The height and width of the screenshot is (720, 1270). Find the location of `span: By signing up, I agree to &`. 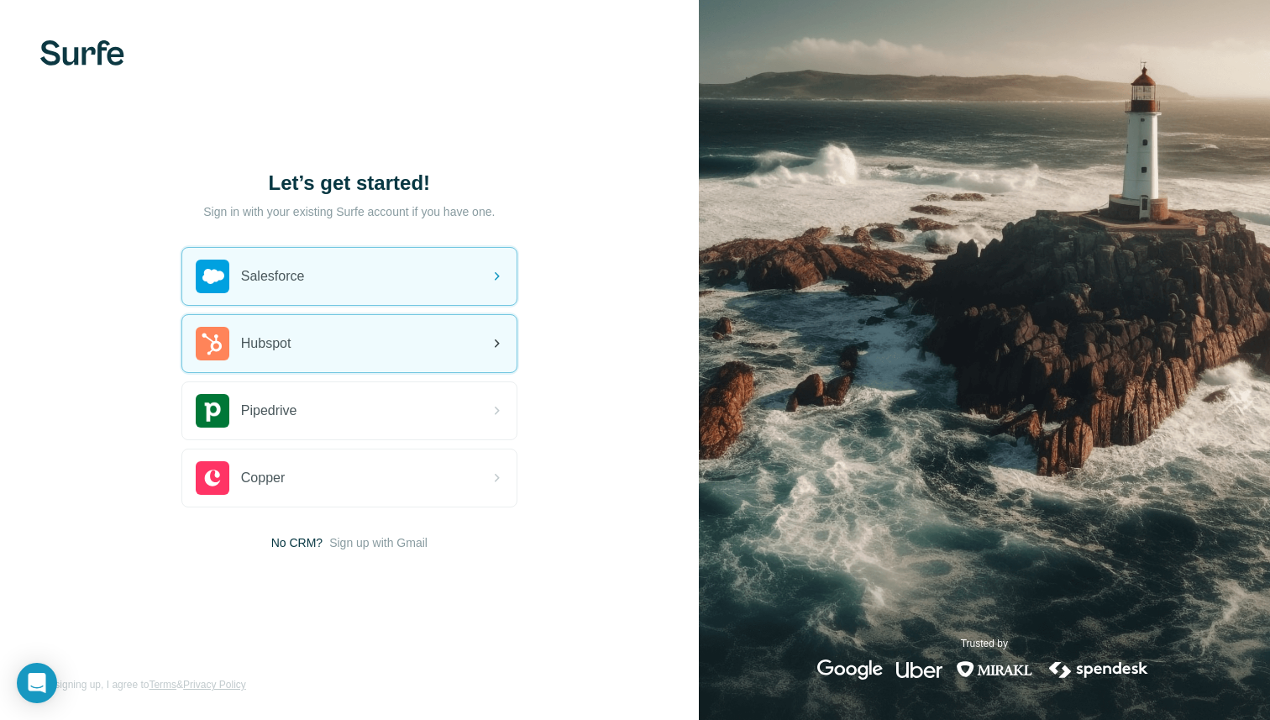

span: By signing up, I agree to & is located at coordinates (143, 684).